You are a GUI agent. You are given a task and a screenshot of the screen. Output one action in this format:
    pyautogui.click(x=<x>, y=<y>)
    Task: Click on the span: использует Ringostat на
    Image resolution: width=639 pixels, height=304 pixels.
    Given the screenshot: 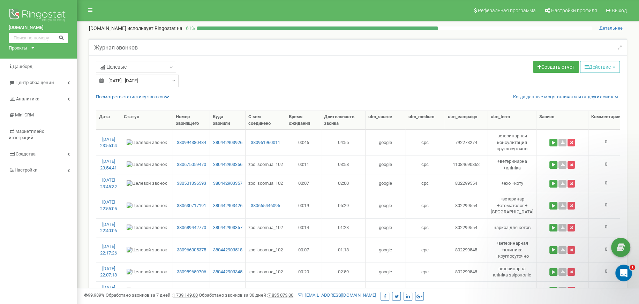 What is the action you would take?
    pyautogui.click(x=155, y=28)
    